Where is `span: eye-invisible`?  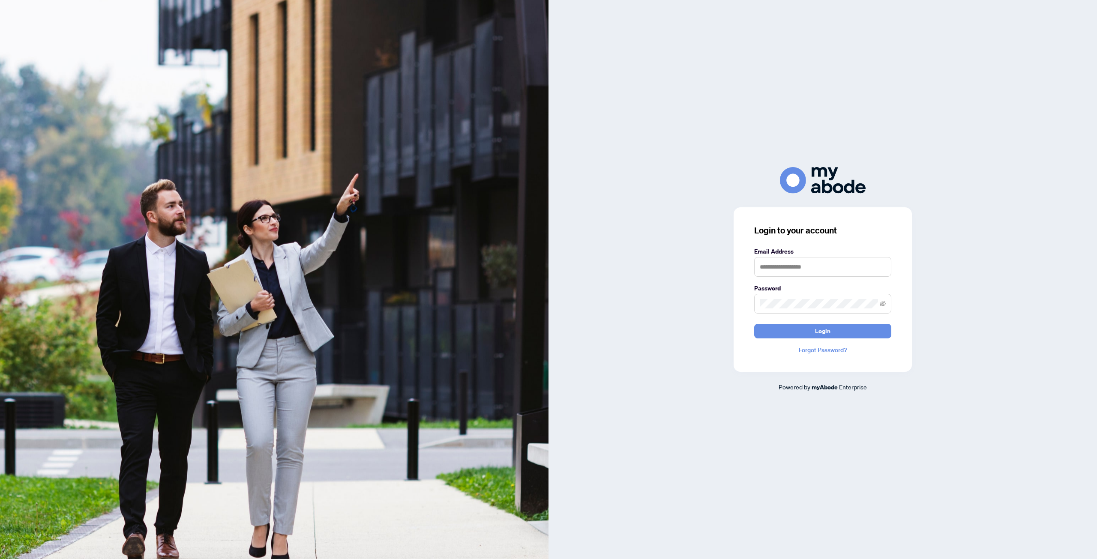
span: eye-invisible is located at coordinates (883, 304).